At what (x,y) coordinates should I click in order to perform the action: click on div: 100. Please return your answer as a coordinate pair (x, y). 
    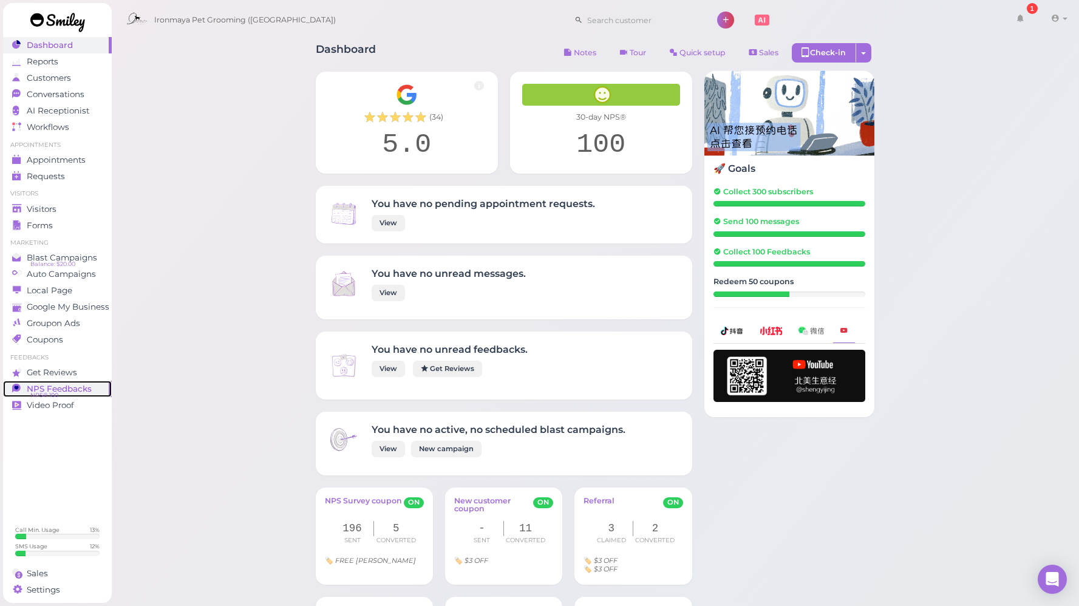
    Looking at the image, I should click on (601, 145).